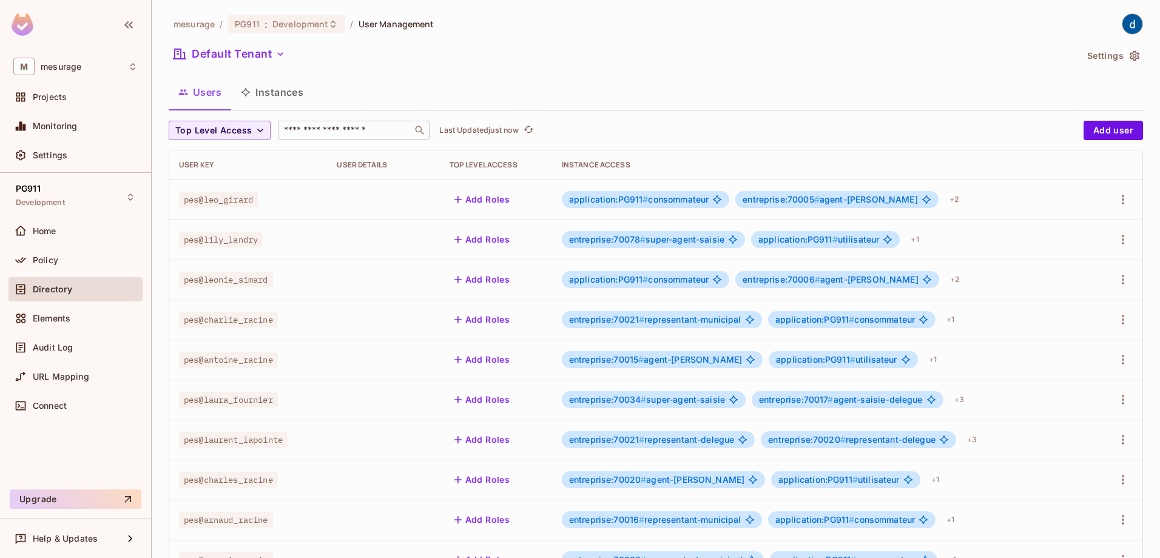 The image size is (1160, 558). Describe the element at coordinates (841, 400) in the screenshot. I see `span: agent-saisie-delegue` at that location.